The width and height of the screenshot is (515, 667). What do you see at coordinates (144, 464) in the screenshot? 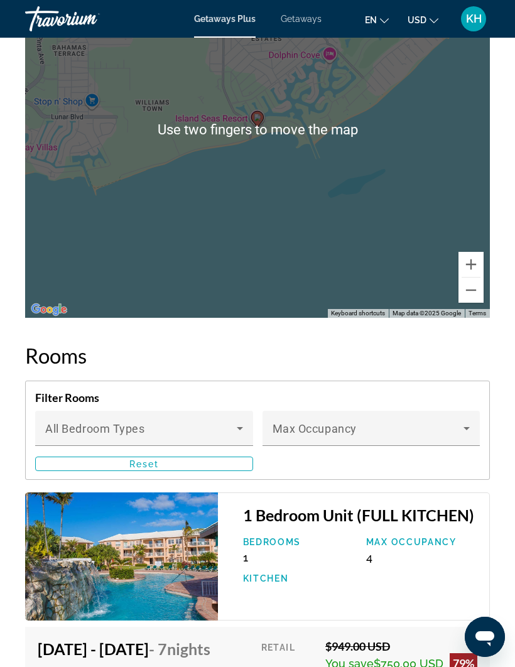
I see `button: Reset` at bounding box center [144, 464].